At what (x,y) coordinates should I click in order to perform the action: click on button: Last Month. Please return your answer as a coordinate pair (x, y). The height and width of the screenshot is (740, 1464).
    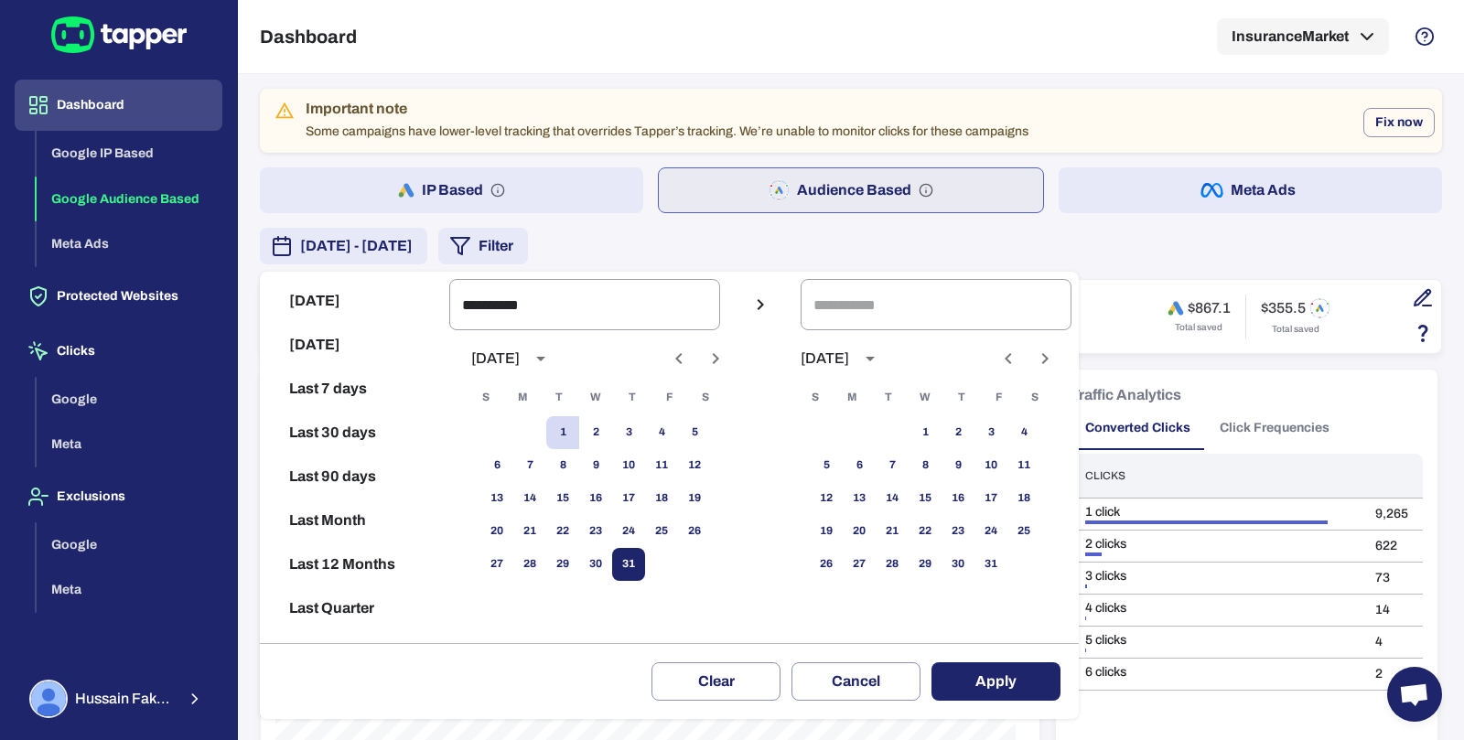
    Looking at the image, I should click on (354, 521).